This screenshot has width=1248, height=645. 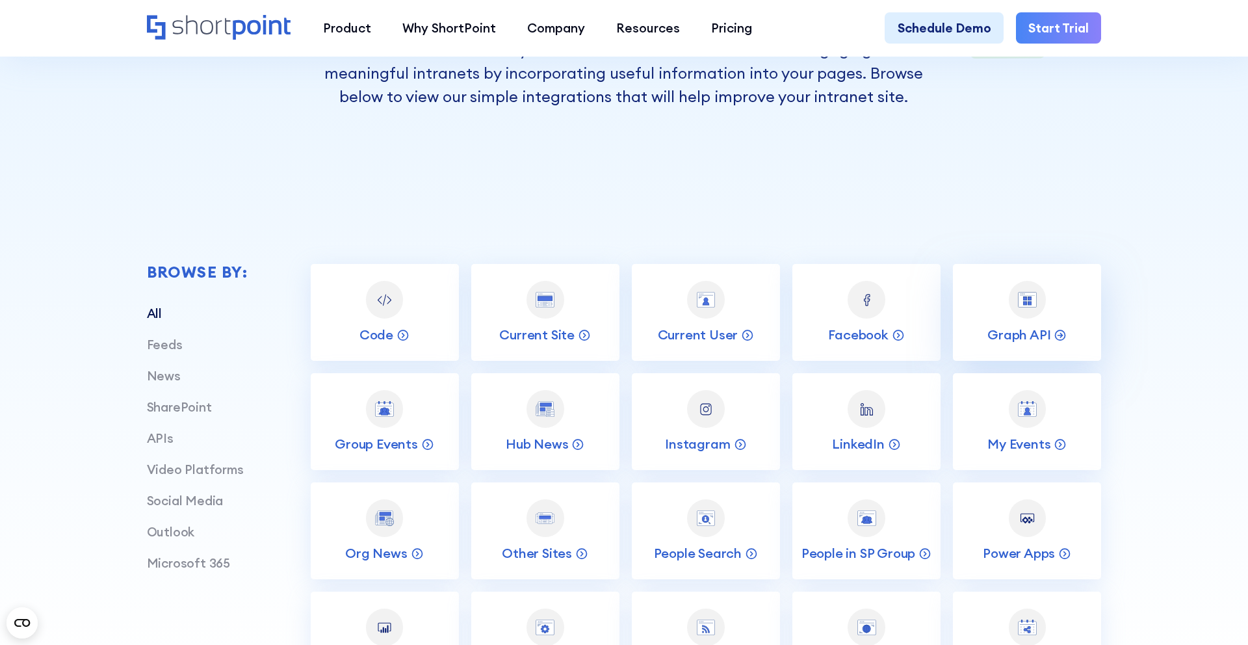 What do you see at coordinates (1216, 614) in the screenshot?
I see `div: Chat Widget` at bounding box center [1216, 614].